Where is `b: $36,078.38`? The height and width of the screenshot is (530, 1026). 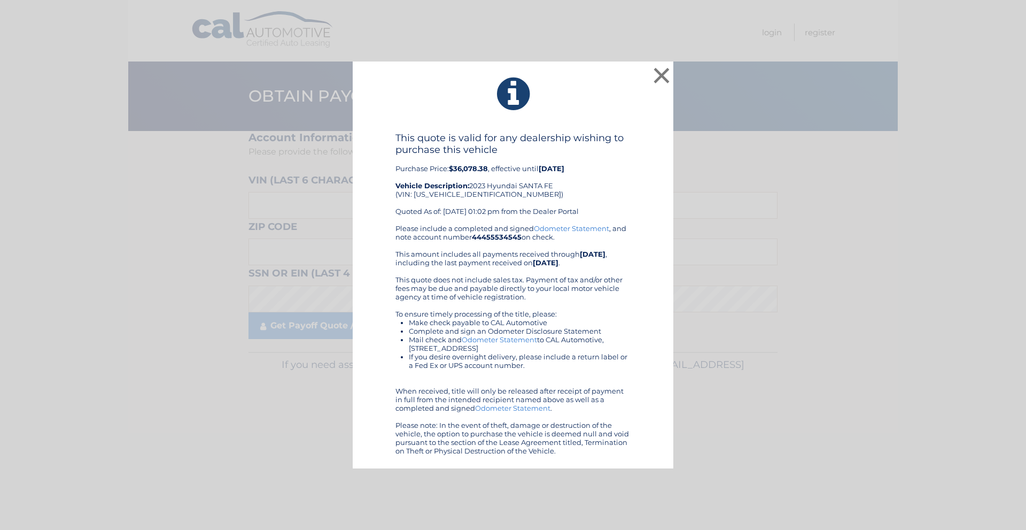 b: $36,078.38 is located at coordinates (468, 168).